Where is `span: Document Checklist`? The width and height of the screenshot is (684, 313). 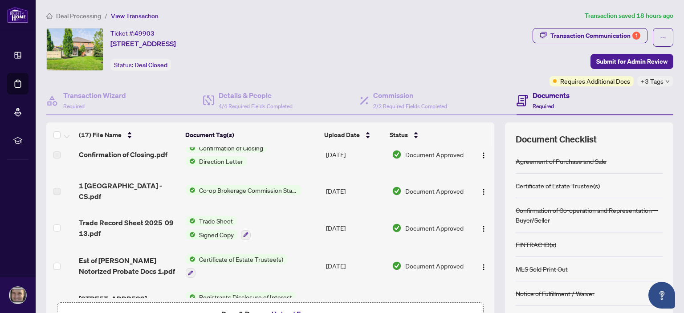
span: Document Checklist is located at coordinates (557, 139).